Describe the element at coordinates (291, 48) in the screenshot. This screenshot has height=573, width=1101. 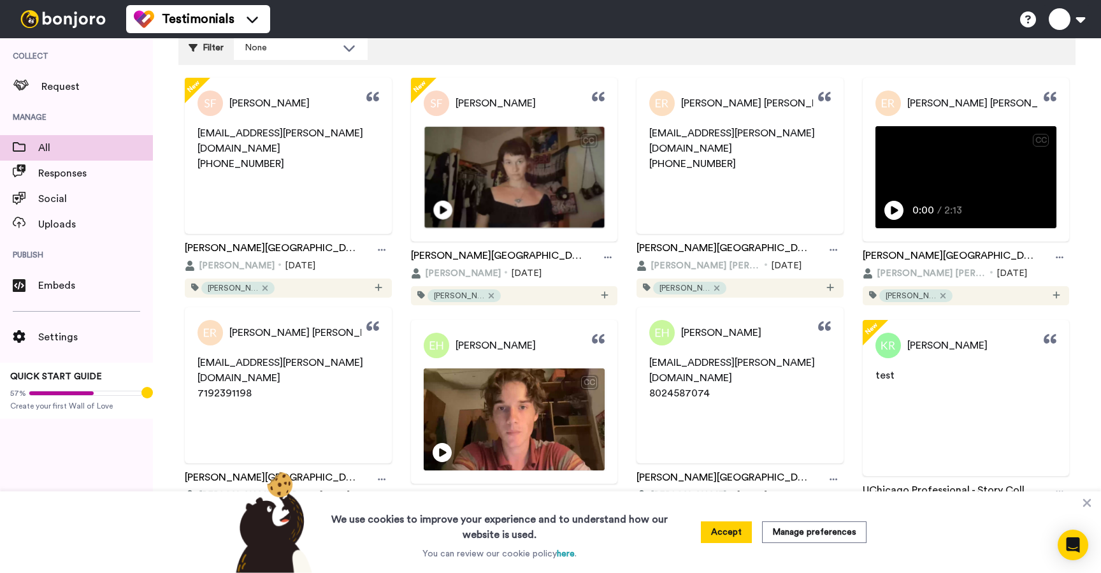
I see `div: None` at that location.